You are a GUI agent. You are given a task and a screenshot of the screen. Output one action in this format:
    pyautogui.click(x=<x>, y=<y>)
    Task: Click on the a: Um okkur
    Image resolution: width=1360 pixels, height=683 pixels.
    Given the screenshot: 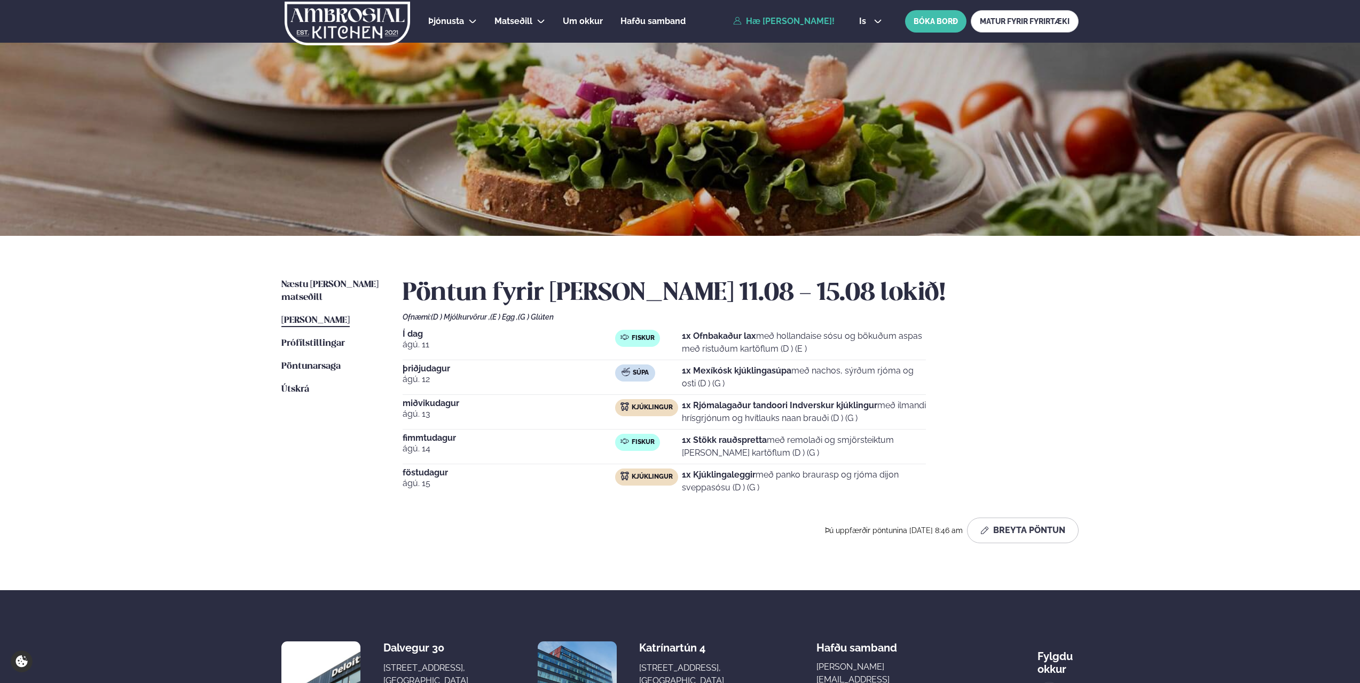 What is the action you would take?
    pyautogui.click(x=582, y=21)
    